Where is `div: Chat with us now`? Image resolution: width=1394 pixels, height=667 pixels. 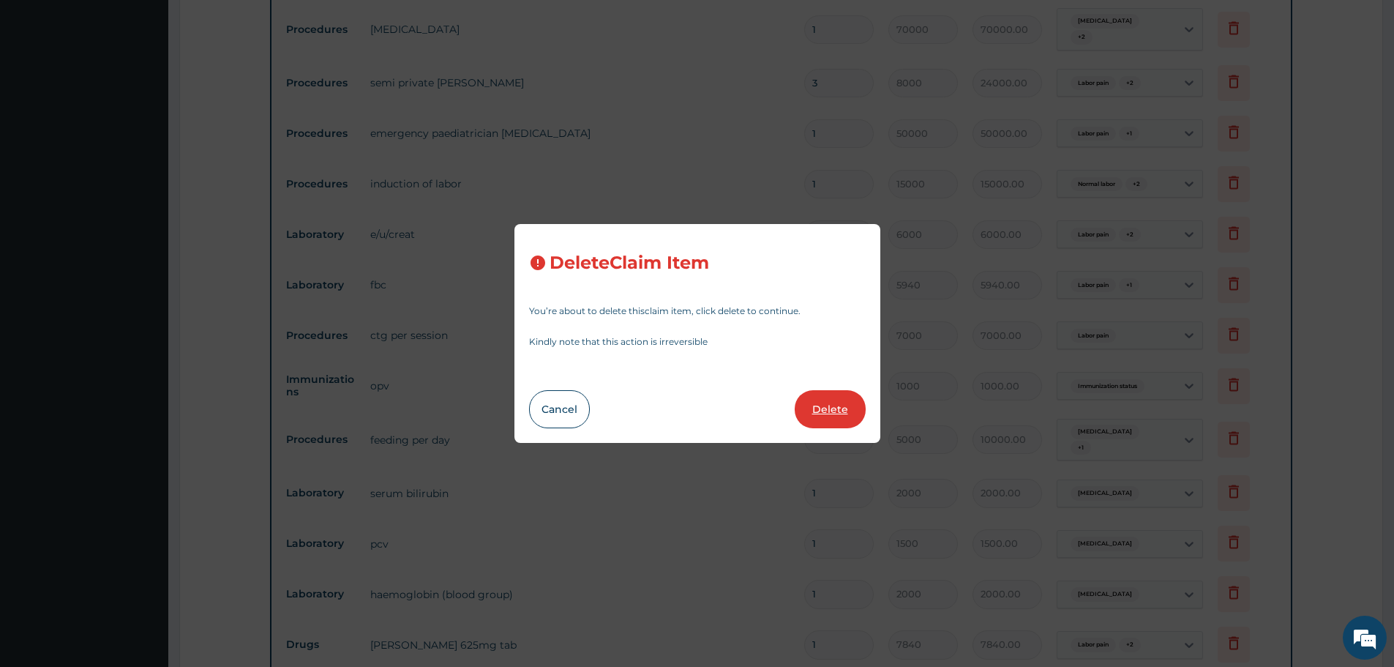 div: Chat with us now is located at coordinates (161, 91).